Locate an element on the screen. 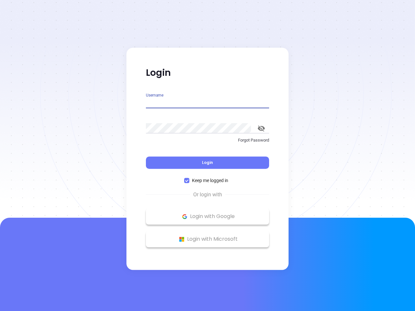 The image size is (415, 311). span: Or login with is located at coordinates (207, 195).